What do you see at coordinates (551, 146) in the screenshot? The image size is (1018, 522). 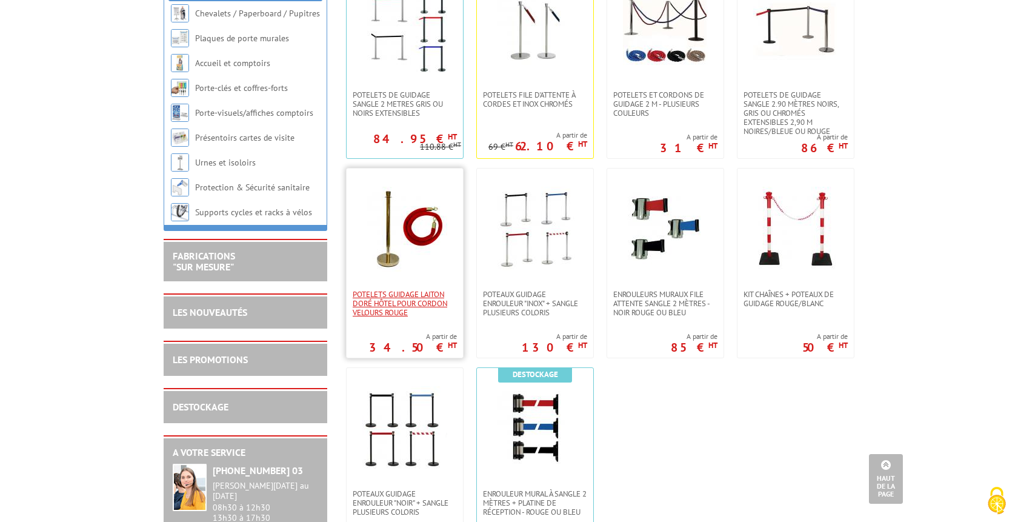 I see `p: 62.10 €` at bounding box center [551, 146].